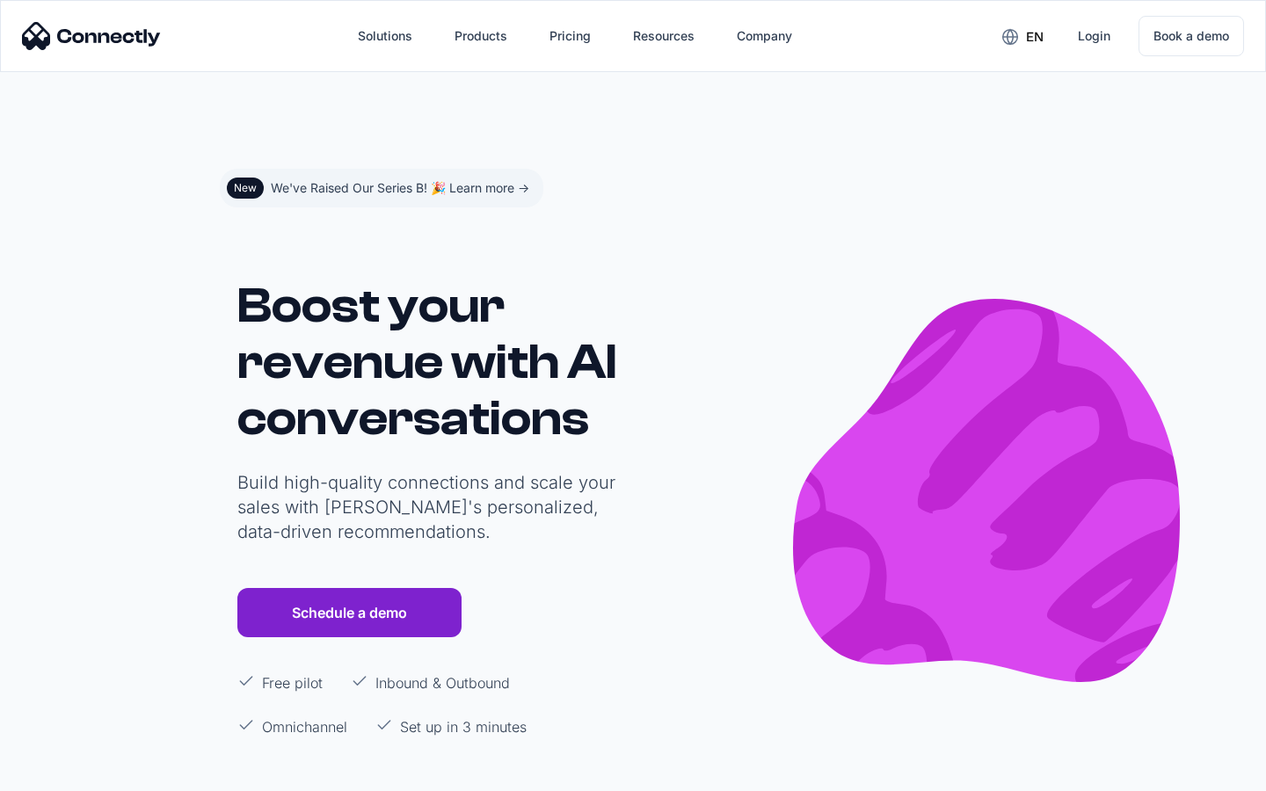  I want to click on p: Omnichannel, so click(304, 727).